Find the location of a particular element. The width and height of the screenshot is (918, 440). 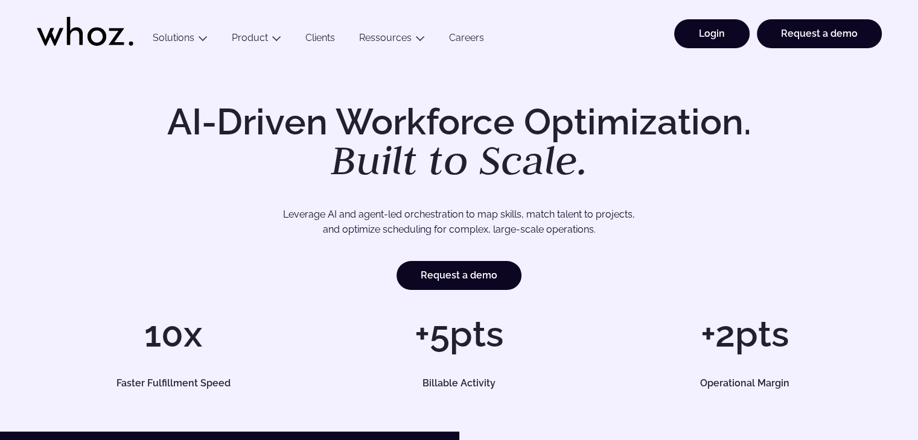

em: Built to Scale. is located at coordinates (459, 160).